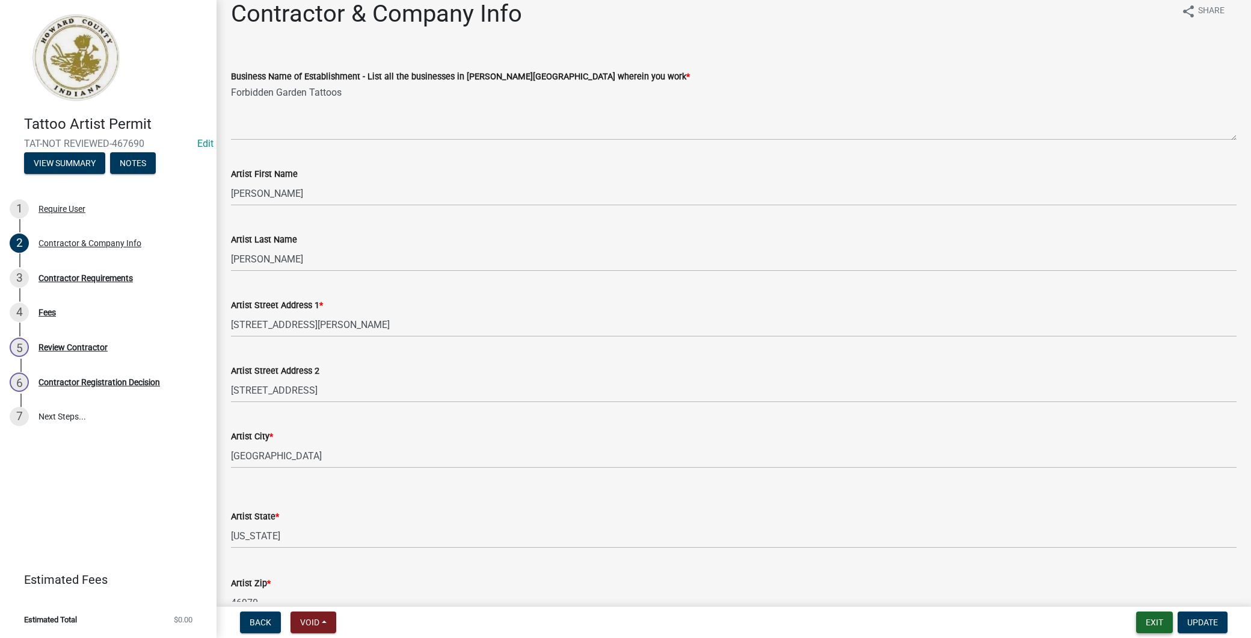 The height and width of the screenshot is (638, 1251). What do you see at coordinates (255, 517) in the screenshot?
I see `label: Artist State` at bounding box center [255, 517].